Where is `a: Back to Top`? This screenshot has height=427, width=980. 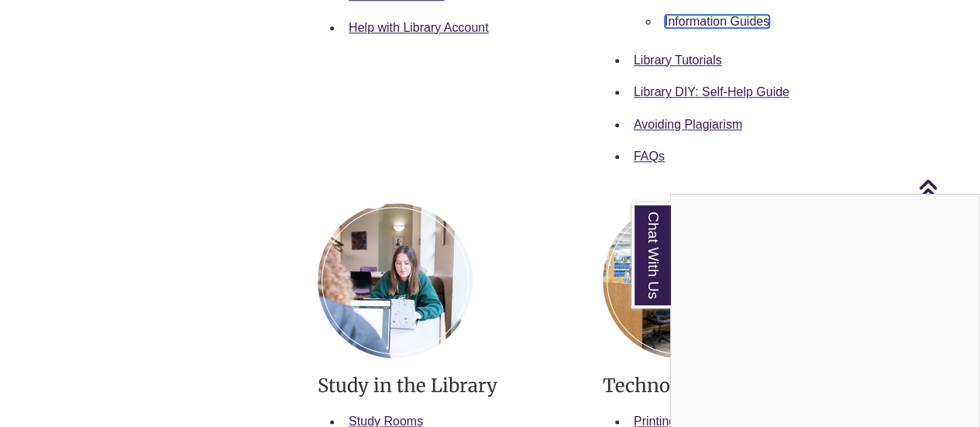 a: Back to Top is located at coordinates (947, 188).